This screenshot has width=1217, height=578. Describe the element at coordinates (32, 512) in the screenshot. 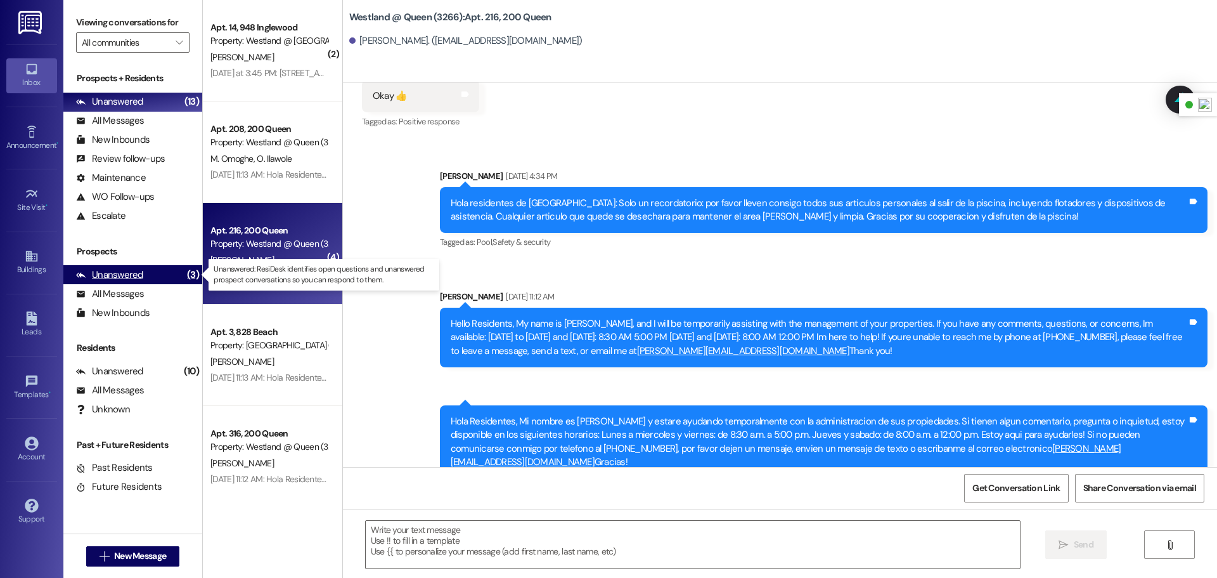

I see `a: Support` at that location.